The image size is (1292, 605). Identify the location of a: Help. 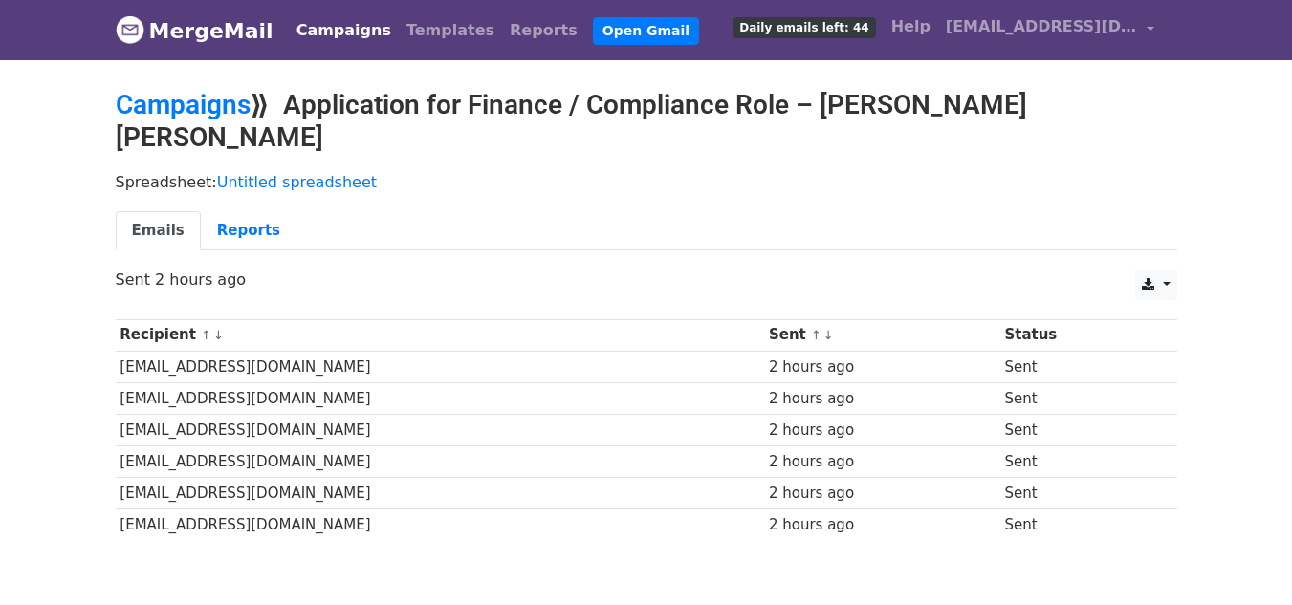
(910, 27).